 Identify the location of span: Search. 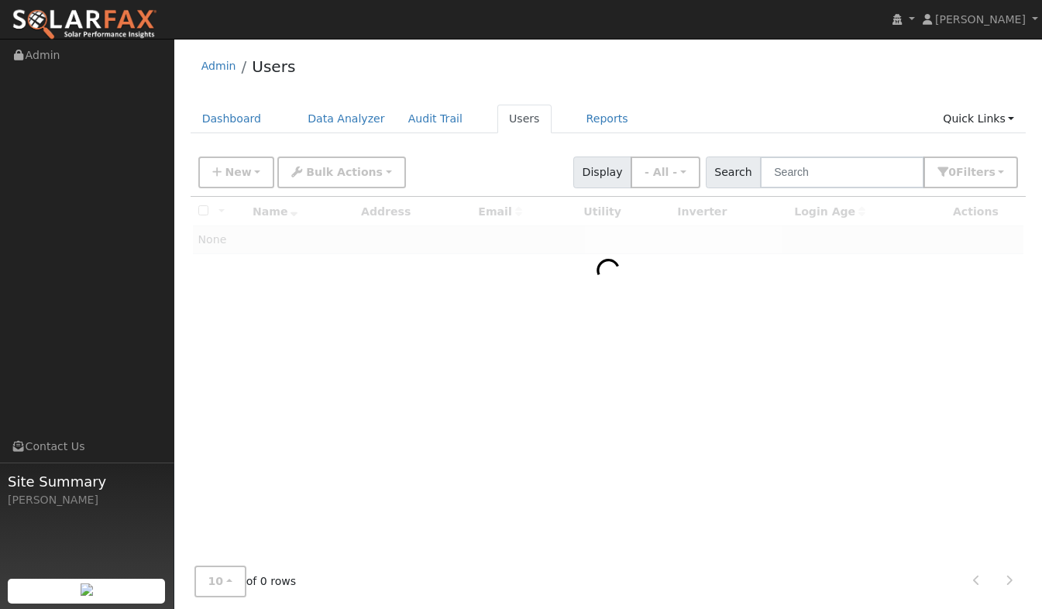
(733, 172).